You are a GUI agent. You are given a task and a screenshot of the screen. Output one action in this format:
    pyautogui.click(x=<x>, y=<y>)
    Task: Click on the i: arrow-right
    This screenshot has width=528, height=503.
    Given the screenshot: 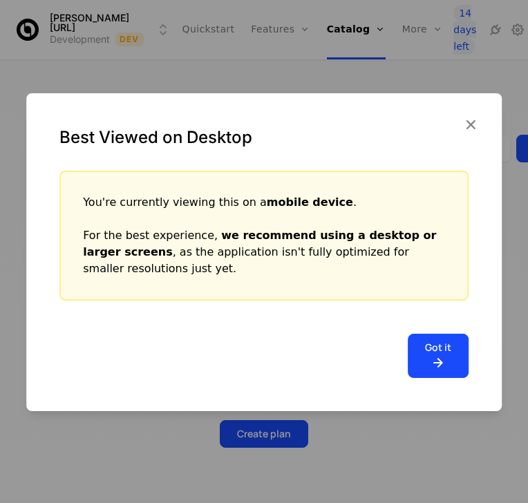 What is the action you would take?
    pyautogui.click(x=438, y=363)
    